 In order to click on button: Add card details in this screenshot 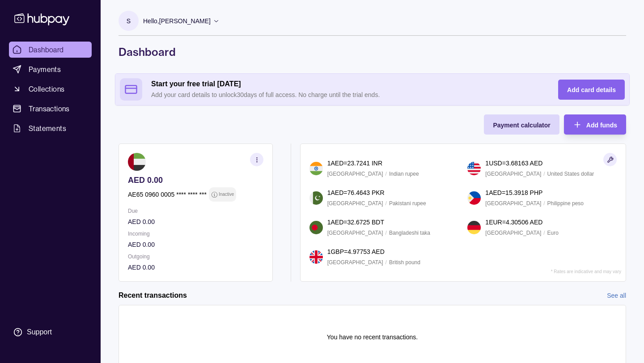, I will do `click(591, 89)`.